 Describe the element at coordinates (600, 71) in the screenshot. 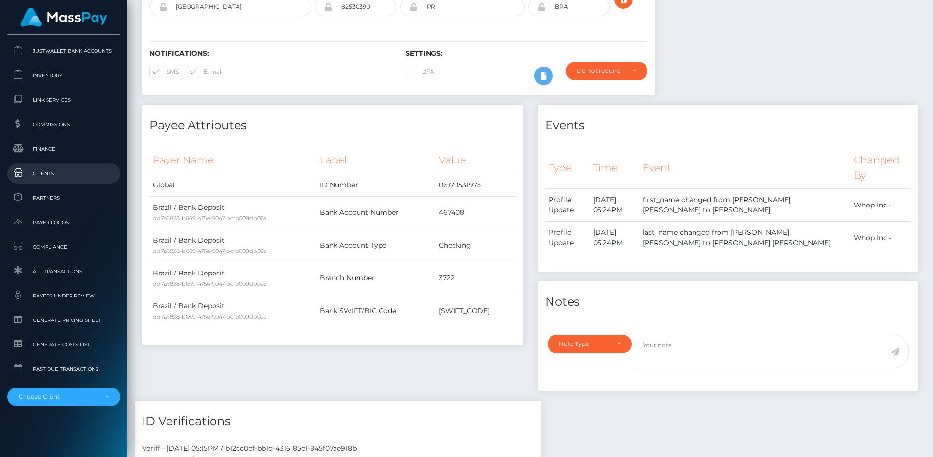

I see `div: Do not require` at that location.